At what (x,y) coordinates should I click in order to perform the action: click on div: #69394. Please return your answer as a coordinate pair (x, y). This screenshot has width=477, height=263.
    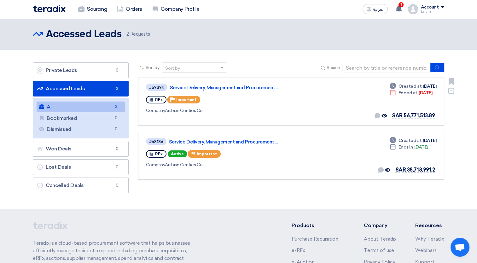
    Looking at the image, I should click on (157, 87).